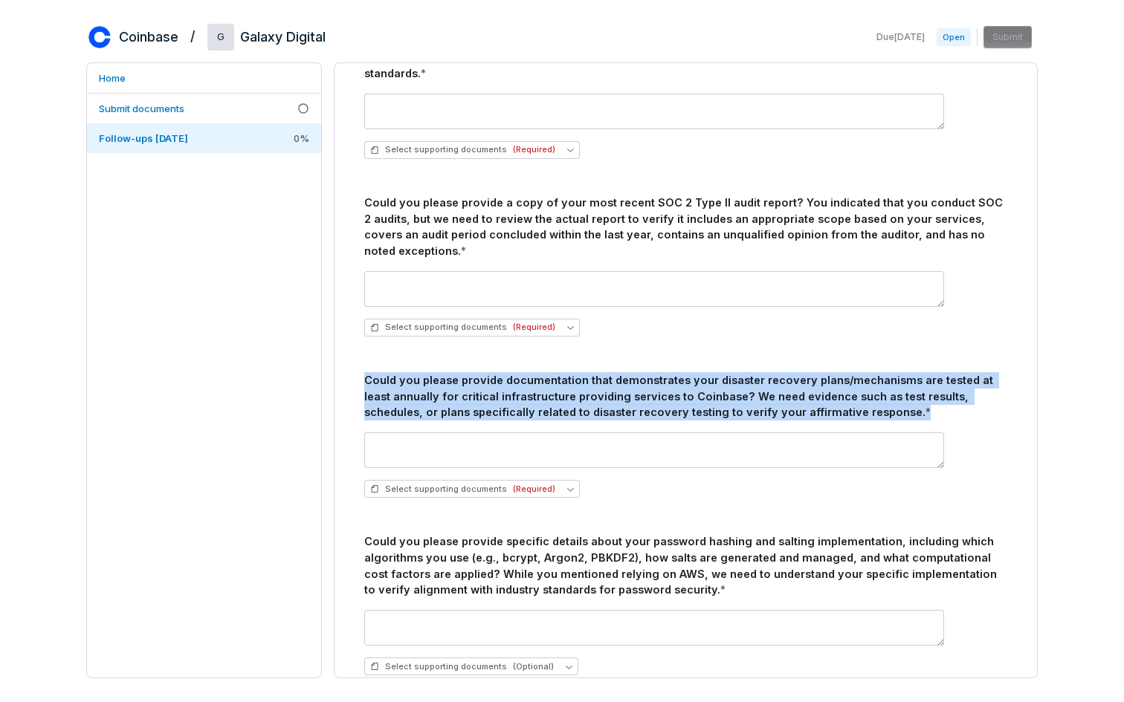  Describe the element at coordinates (282, 37) in the screenshot. I see `h2: Galaxy Digital` at that location.